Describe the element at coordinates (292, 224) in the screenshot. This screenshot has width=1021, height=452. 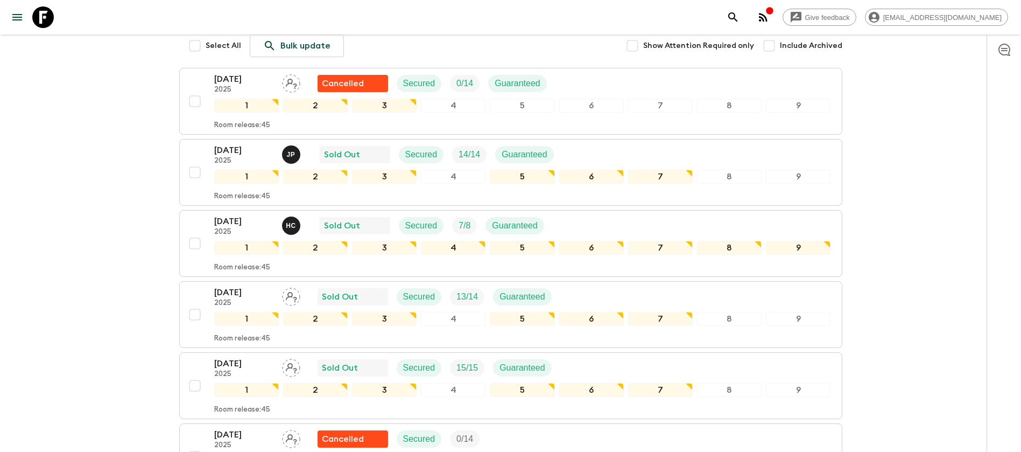
I see `span: Hector Carillo` at that location.